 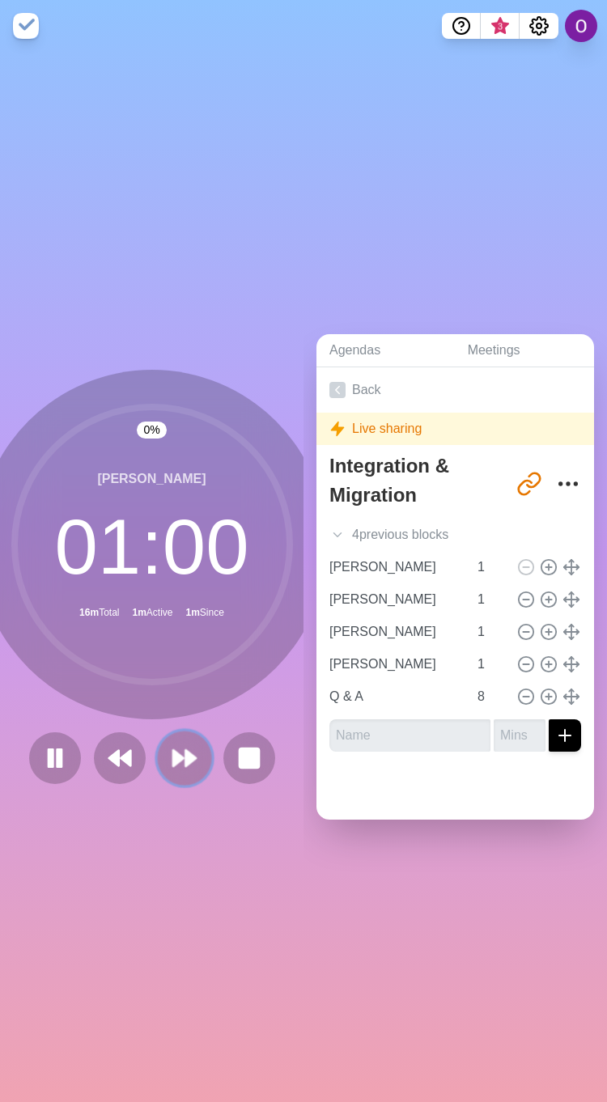 What do you see at coordinates (529, 484) in the screenshot?
I see `button: Share link` at bounding box center [529, 484].